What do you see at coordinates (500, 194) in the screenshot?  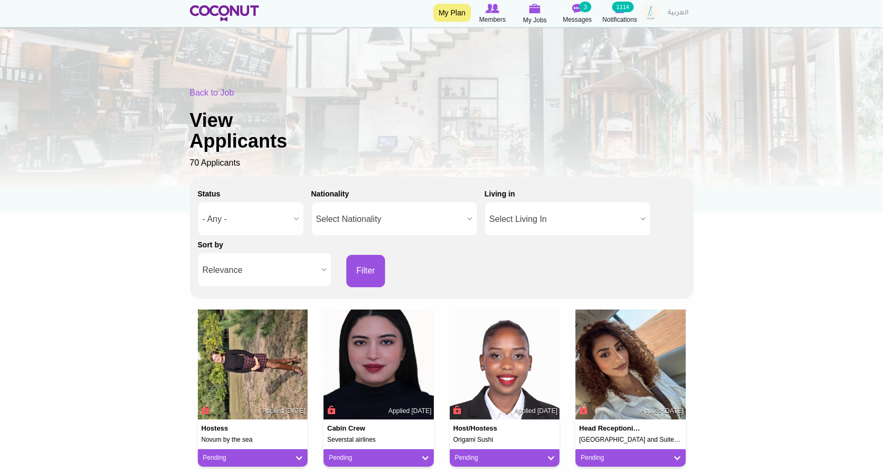 I see `label: Living in` at bounding box center [500, 194].